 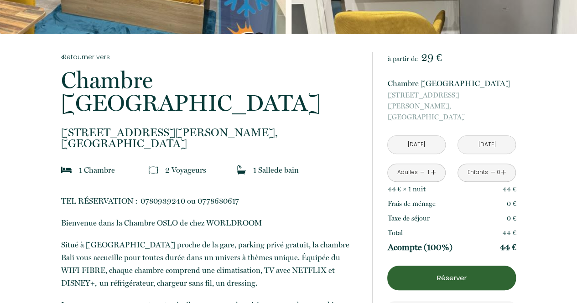 What do you see at coordinates (211, 57) in the screenshot?
I see `a: Retourner vers` at bounding box center [211, 57].